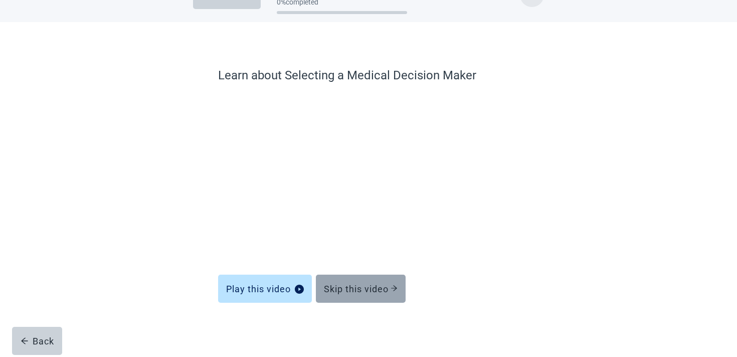 The height and width of the screenshot is (357, 737). Describe the element at coordinates (299, 289) in the screenshot. I see `span: play-circle` at that location.